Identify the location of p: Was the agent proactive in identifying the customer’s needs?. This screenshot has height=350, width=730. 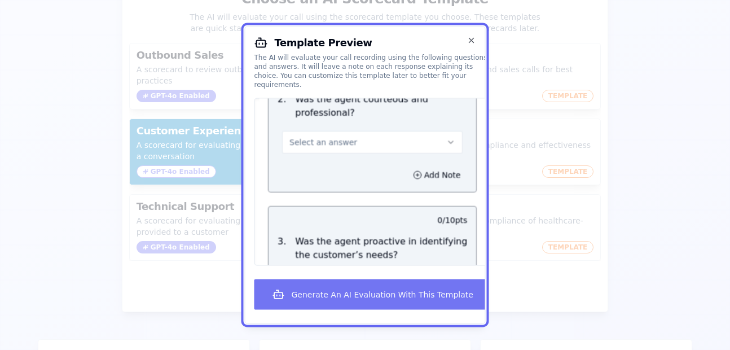
(381, 249).